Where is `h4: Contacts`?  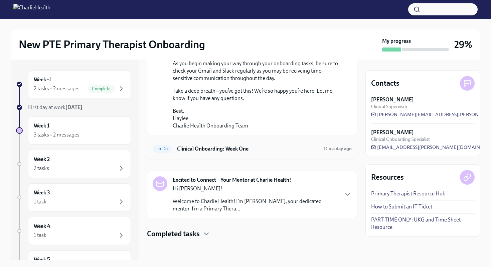
h4: Contacts is located at coordinates (385, 83).